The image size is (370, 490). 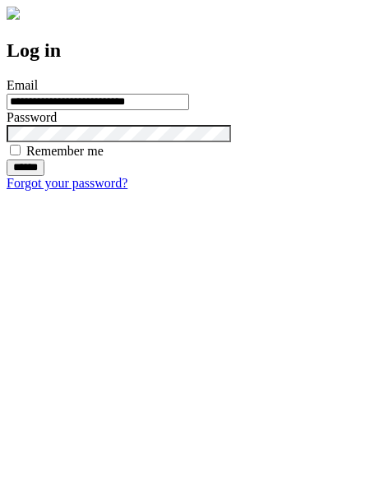 I want to click on label: Password, so click(x=31, y=117).